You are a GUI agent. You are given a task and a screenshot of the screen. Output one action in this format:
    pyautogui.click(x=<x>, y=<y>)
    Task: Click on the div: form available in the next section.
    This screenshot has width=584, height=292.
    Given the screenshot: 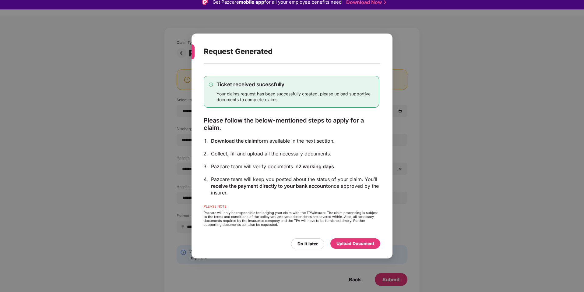 What is the action you would take?
    pyautogui.click(x=295, y=141)
    